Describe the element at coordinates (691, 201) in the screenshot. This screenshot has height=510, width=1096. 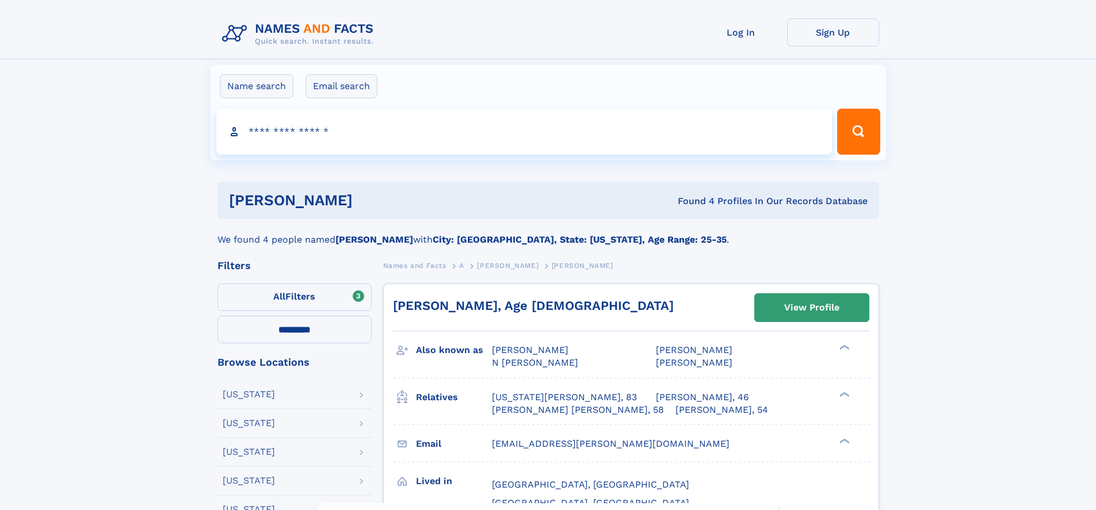
I see `div: Found 4 Profiles In Our Records Database` at that location.